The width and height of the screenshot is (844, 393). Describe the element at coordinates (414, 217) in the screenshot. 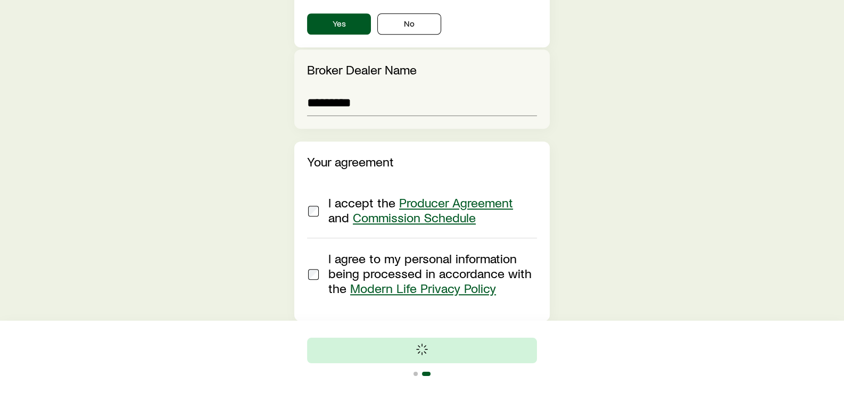

I see `a: Commission Schedule` at that location.